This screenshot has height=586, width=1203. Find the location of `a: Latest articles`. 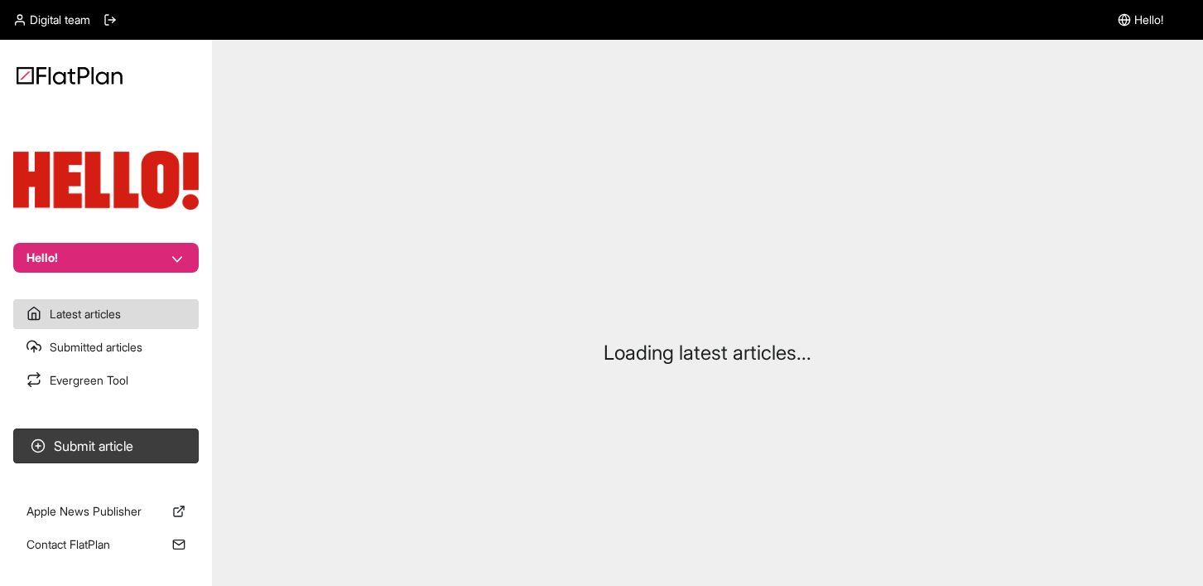

a: Latest articles is located at coordinates (106, 314).